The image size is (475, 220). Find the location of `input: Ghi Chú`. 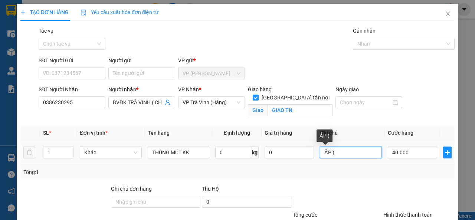

input: Ghi Chú is located at coordinates (351, 153).